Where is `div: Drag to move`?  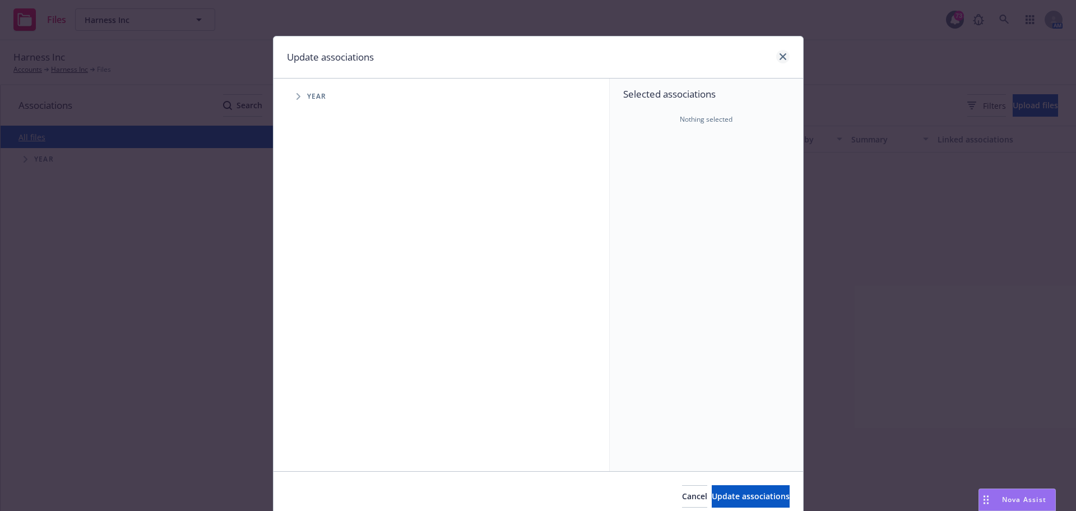 div: Drag to move is located at coordinates (986, 499).